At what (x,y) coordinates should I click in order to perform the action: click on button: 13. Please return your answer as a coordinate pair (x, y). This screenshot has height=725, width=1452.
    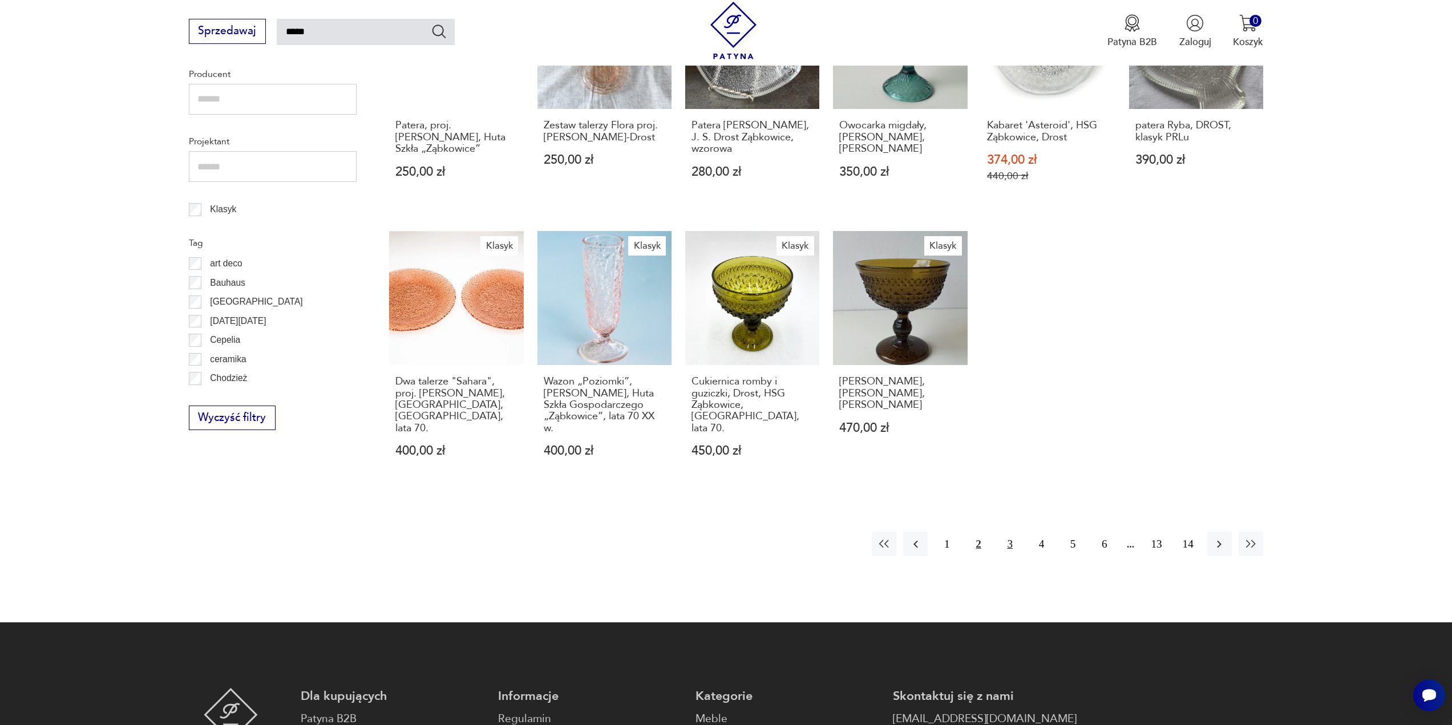
    Looking at the image, I should click on (1156, 544).